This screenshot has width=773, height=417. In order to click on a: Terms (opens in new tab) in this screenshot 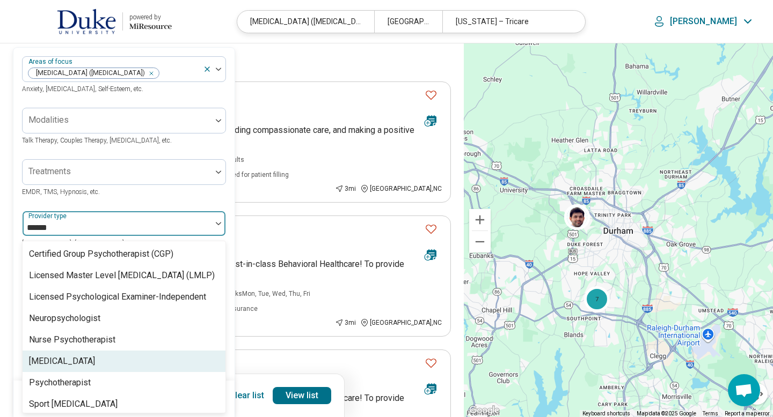, I will do `click(710, 414)`.